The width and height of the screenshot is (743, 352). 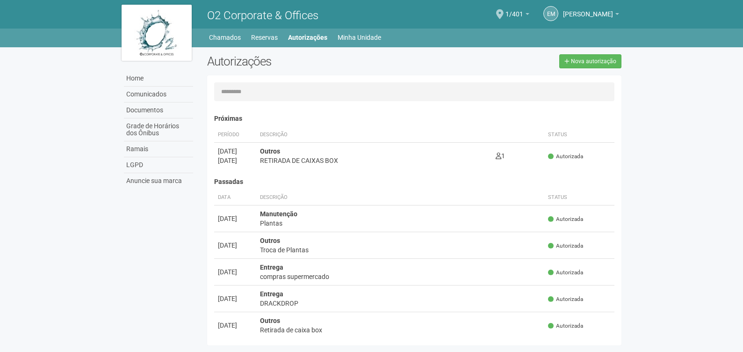 I want to click on span: 1, so click(x=501, y=156).